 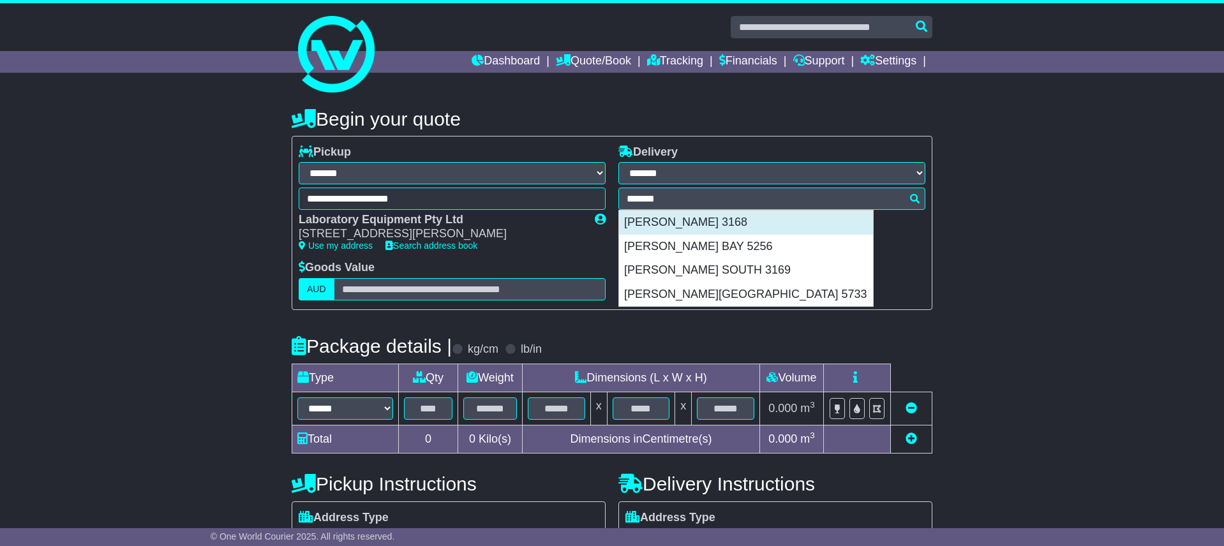 What do you see at coordinates (336, 246) in the screenshot?
I see `a: Use my address` at bounding box center [336, 246].